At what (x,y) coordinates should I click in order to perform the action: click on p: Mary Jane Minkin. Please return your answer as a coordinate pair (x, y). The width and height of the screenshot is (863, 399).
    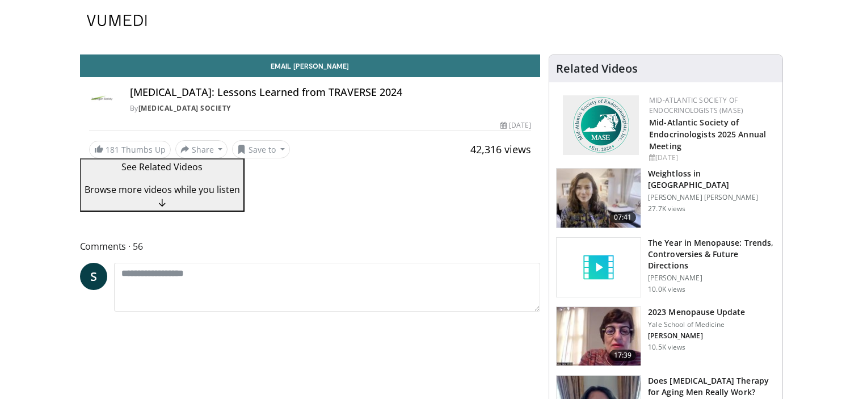
    Looking at the image, I should click on (696, 336).